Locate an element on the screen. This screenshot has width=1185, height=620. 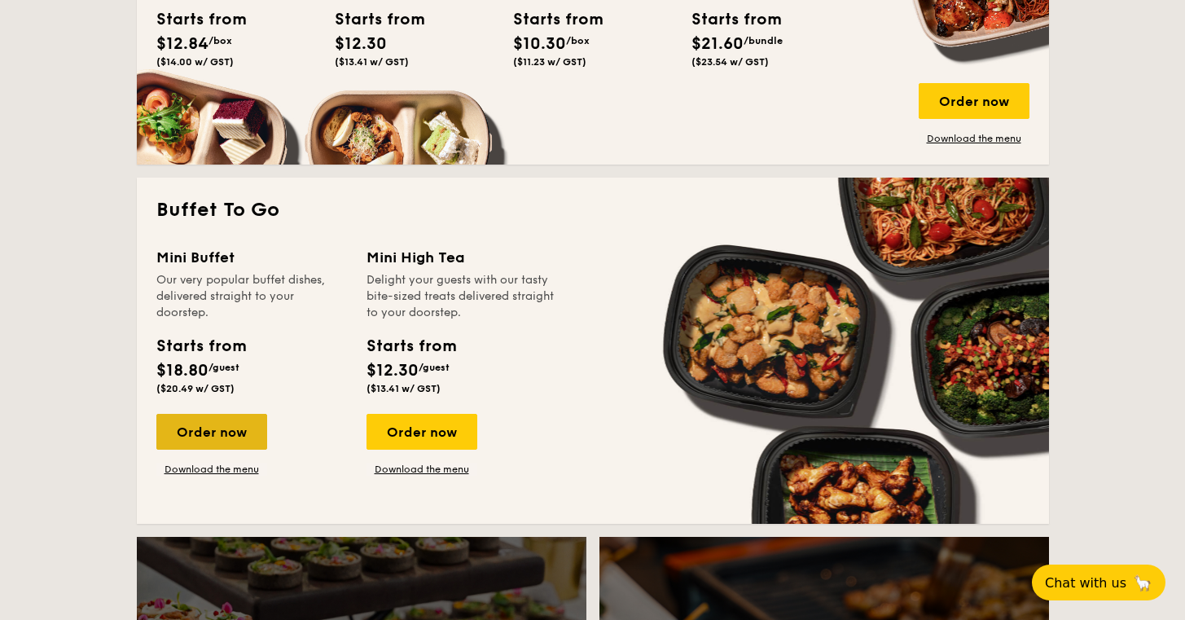
span: $21.60 is located at coordinates (717, 44).